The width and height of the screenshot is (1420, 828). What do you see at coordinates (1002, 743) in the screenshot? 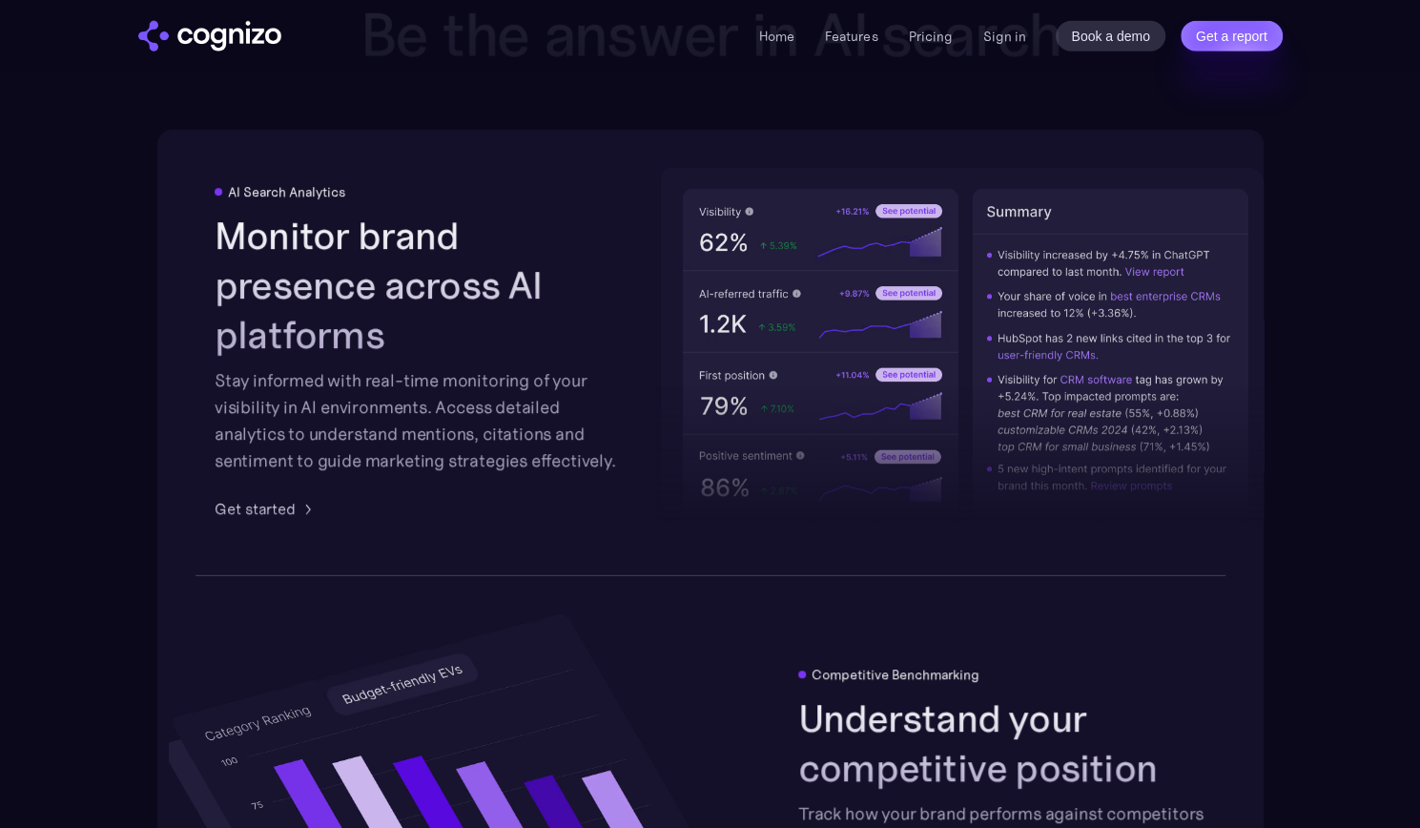
I see `h2: Understand your competitive position` at bounding box center [1002, 743].